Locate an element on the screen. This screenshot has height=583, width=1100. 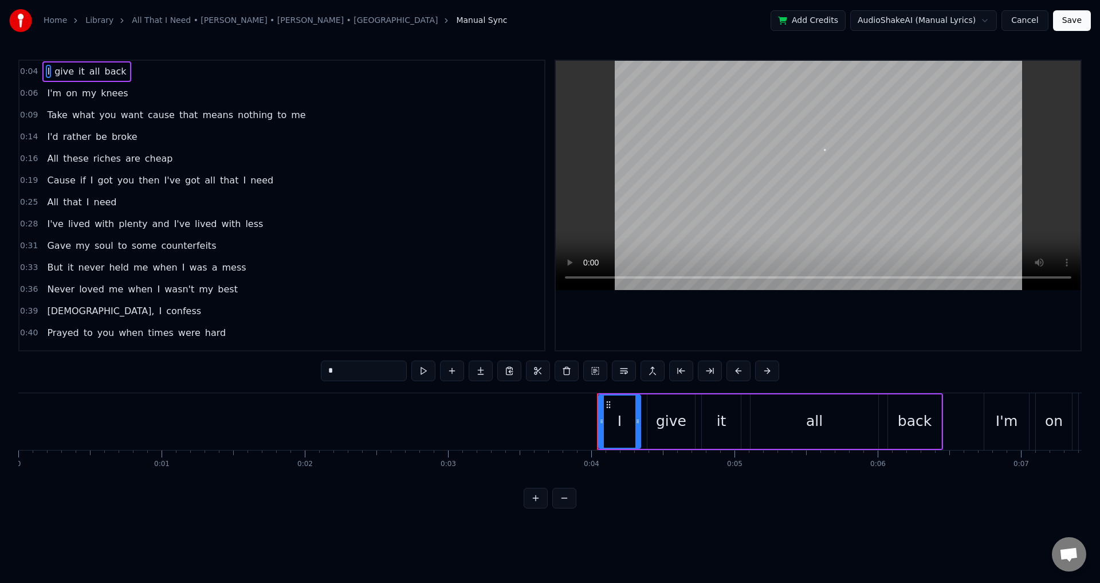
span: broke is located at coordinates (124, 136).